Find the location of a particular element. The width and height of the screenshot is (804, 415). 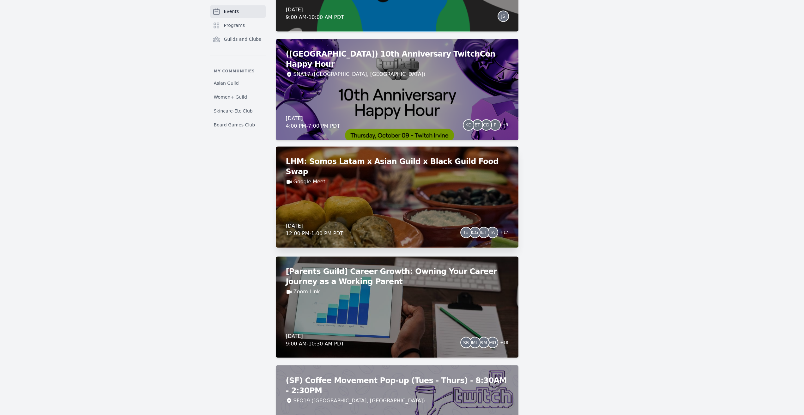

span: JS is located at coordinates (503, 16).